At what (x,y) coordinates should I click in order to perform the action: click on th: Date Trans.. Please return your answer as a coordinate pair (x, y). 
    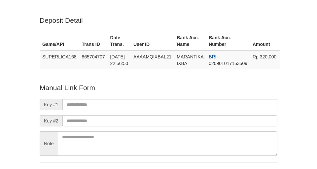
    Looking at the image, I should click on (119, 41).